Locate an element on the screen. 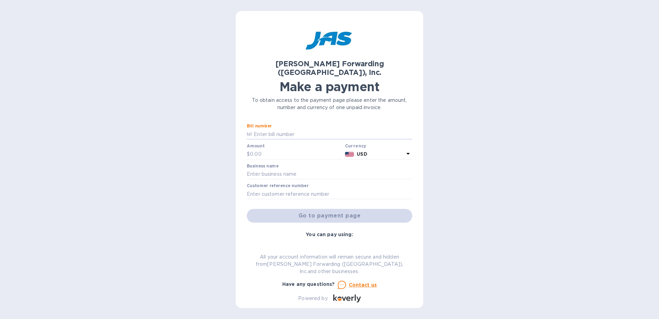  label: Amount is located at coordinates (255, 146).